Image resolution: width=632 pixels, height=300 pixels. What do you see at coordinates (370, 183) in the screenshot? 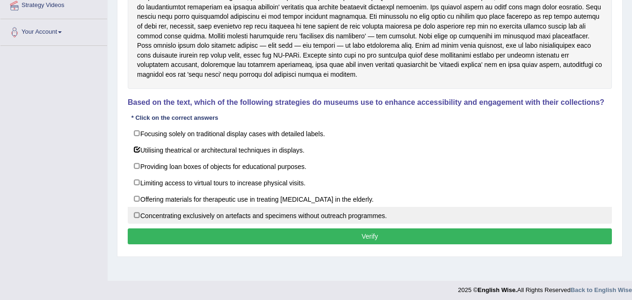
I see `label: Limiting access to virtual tours to increase physical visits.` at bounding box center [370, 183].